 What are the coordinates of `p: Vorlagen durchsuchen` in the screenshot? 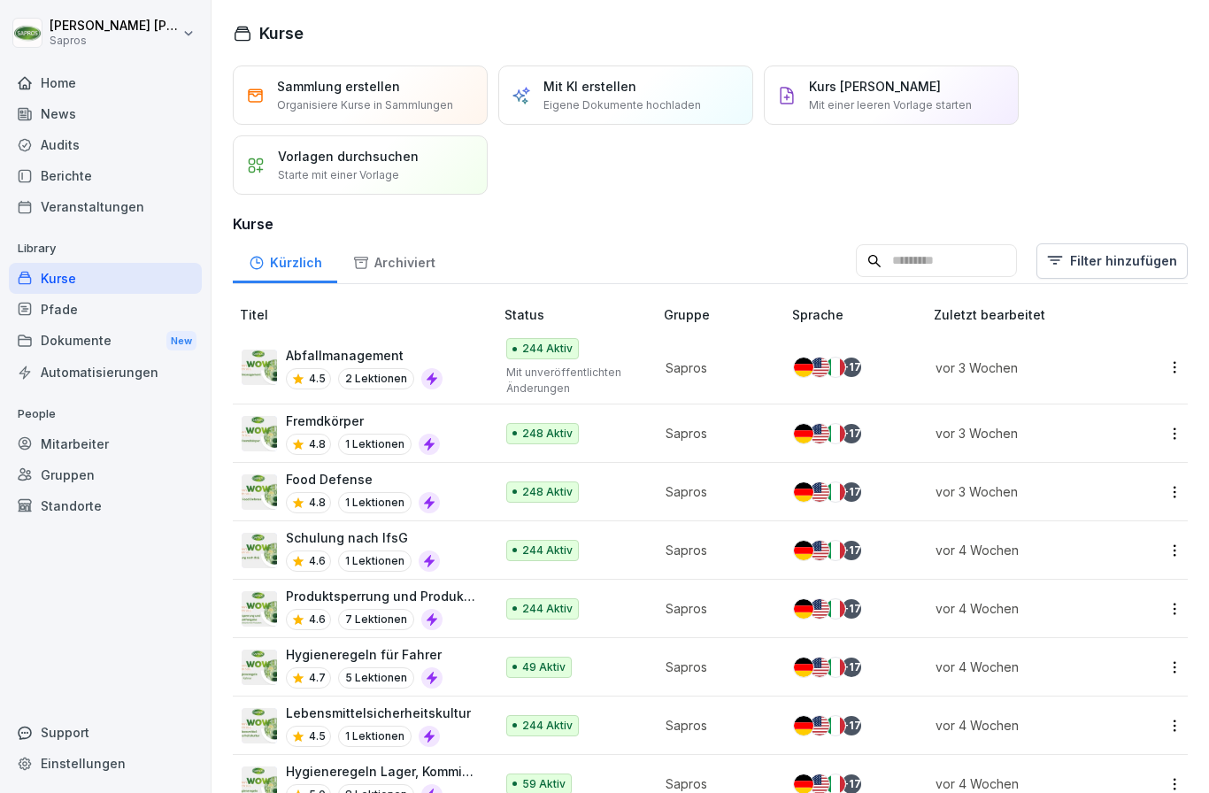 It's located at (348, 156).